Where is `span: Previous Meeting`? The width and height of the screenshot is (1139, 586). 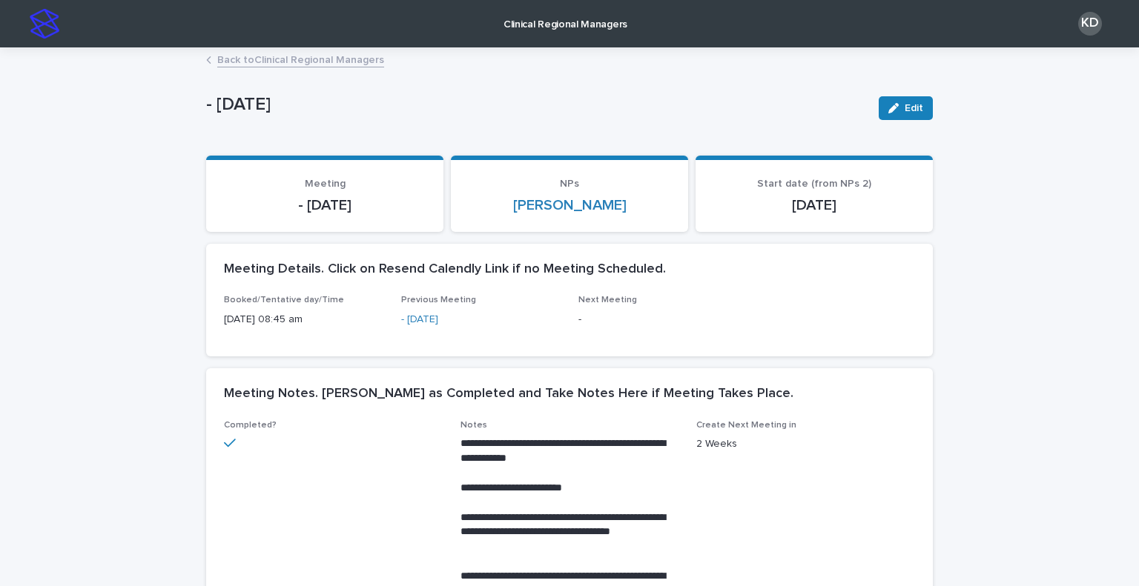 span: Previous Meeting is located at coordinates (438, 300).